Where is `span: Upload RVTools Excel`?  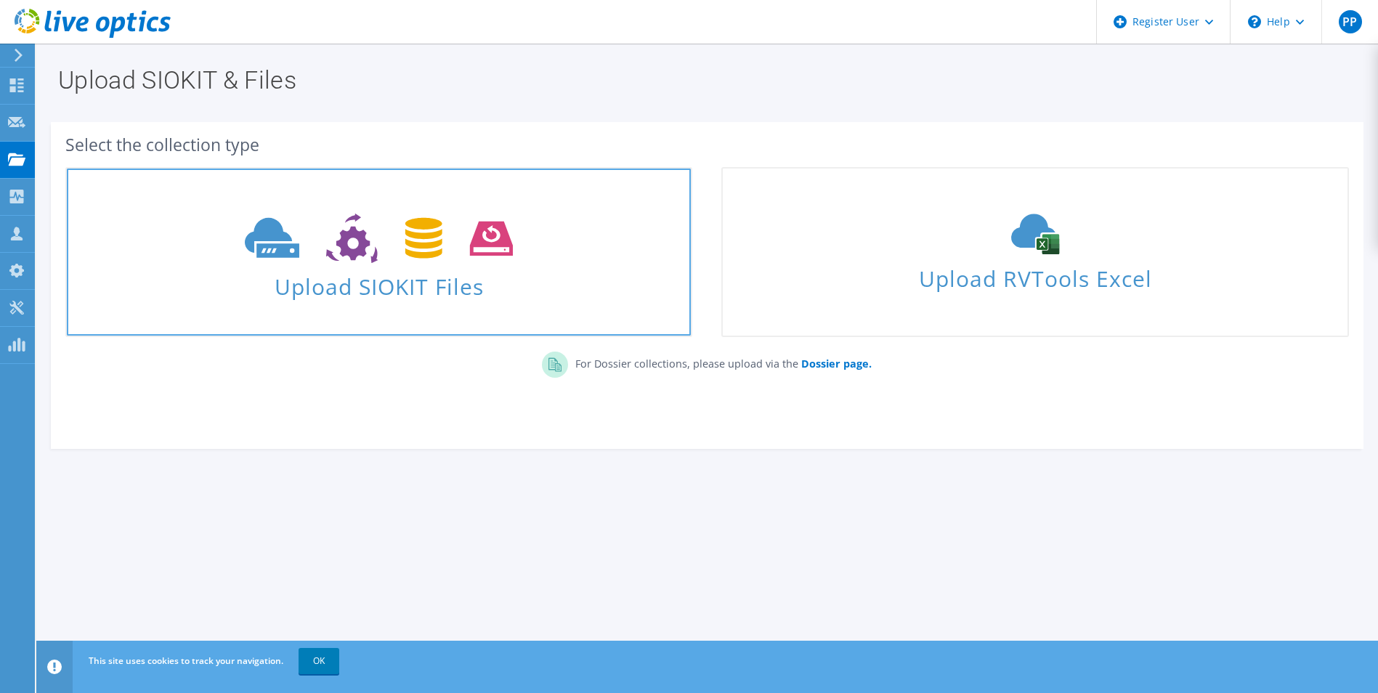 span: Upload RVTools Excel is located at coordinates (1034, 274).